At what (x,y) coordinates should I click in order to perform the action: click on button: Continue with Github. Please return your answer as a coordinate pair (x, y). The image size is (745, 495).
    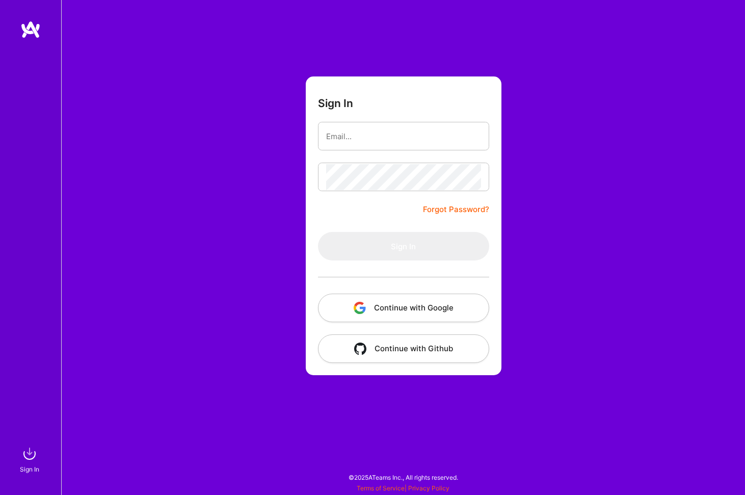
    Looking at the image, I should click on (404, 348).